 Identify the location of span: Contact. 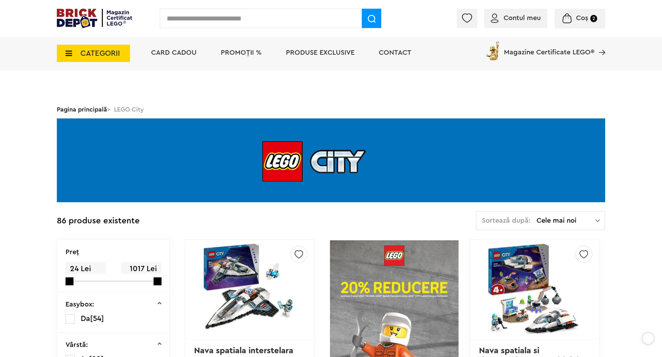
(395, 53).